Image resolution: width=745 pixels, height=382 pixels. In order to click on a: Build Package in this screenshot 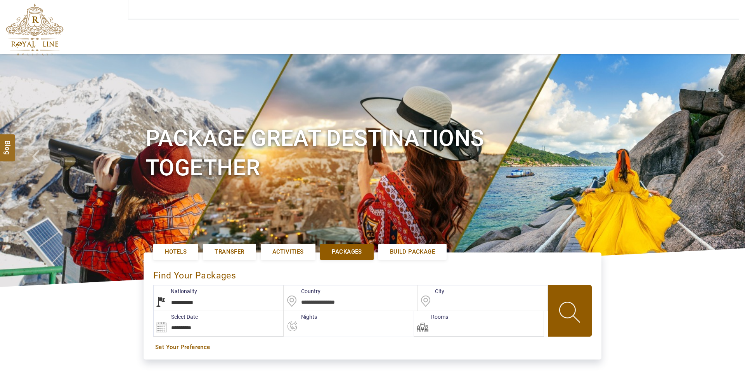, I will do `click(412, 252)`.